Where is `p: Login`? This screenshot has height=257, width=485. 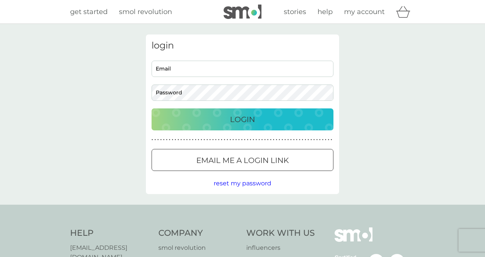
p: Login is located at coordinates (242, 119).